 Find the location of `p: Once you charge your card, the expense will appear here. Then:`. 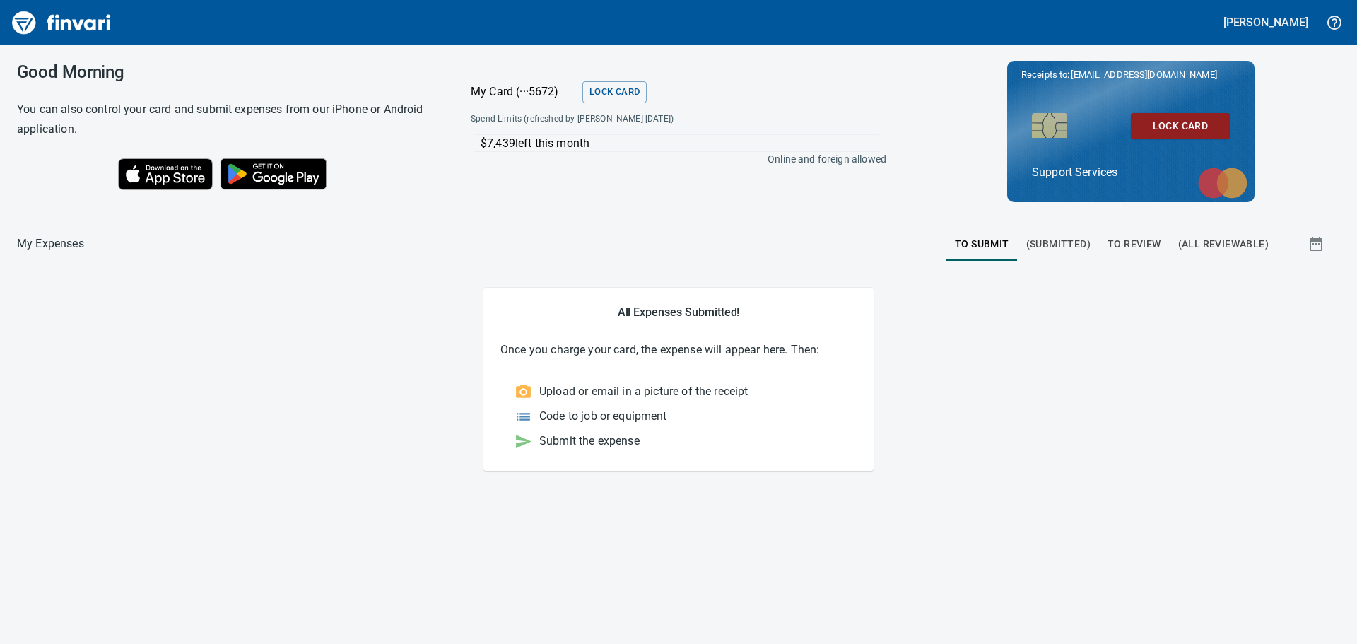

p: Once you charge your card, the expense will appear here. Then: is located at coordinates (679, 350).